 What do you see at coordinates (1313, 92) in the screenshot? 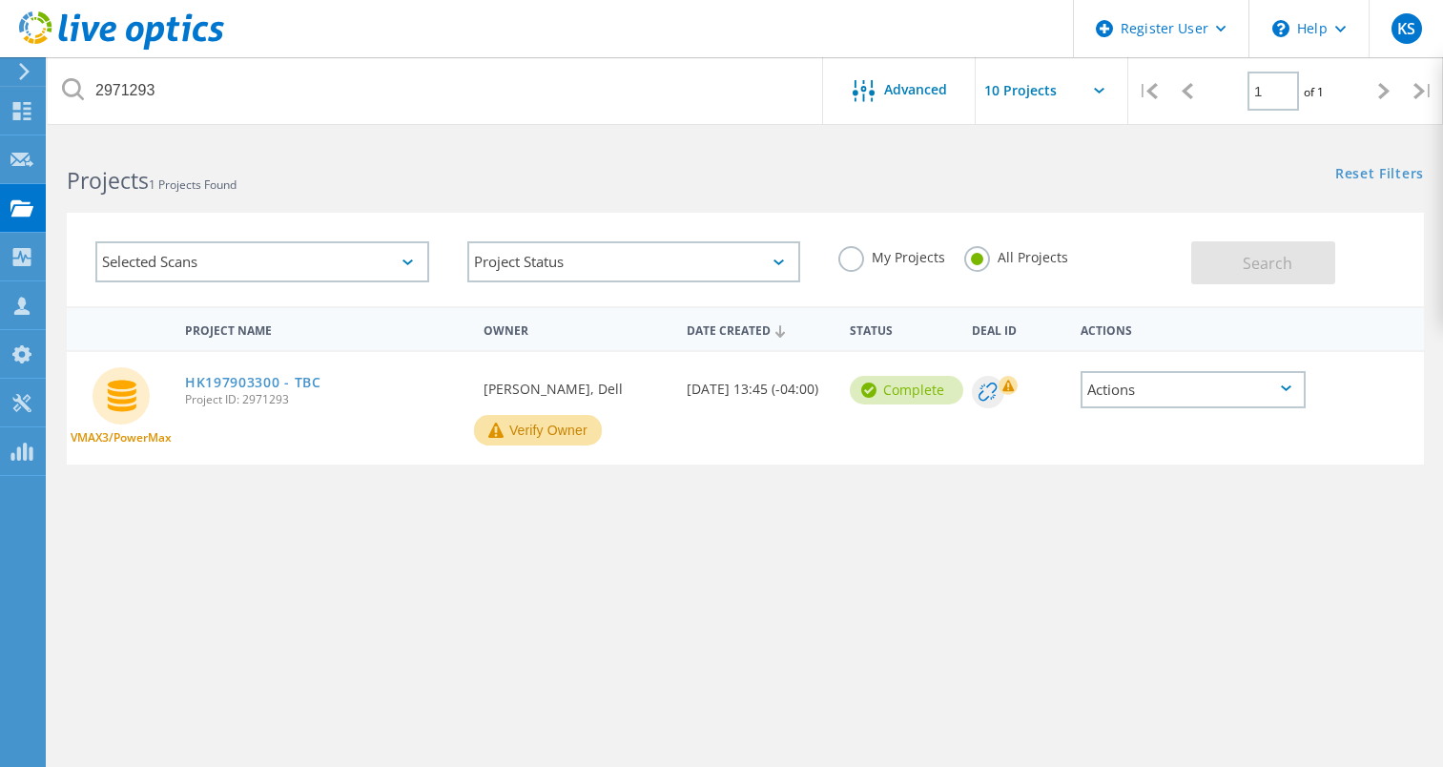
I see `span: of 1` at bounding box center [1313, 92].